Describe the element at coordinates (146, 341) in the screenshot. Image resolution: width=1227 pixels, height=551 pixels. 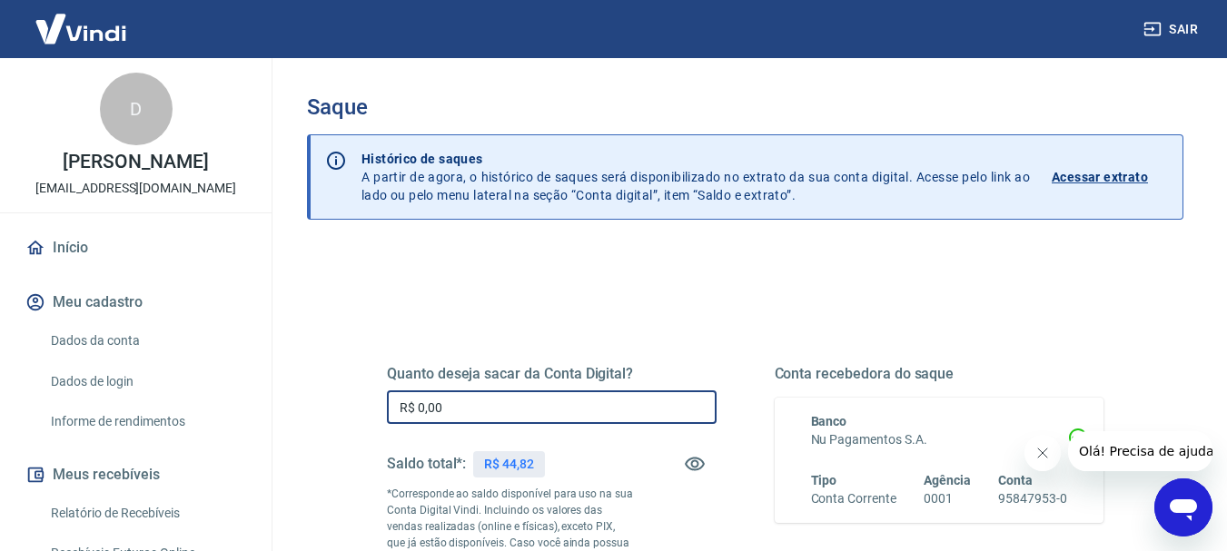
I see `a: Dados da conta` at that location.